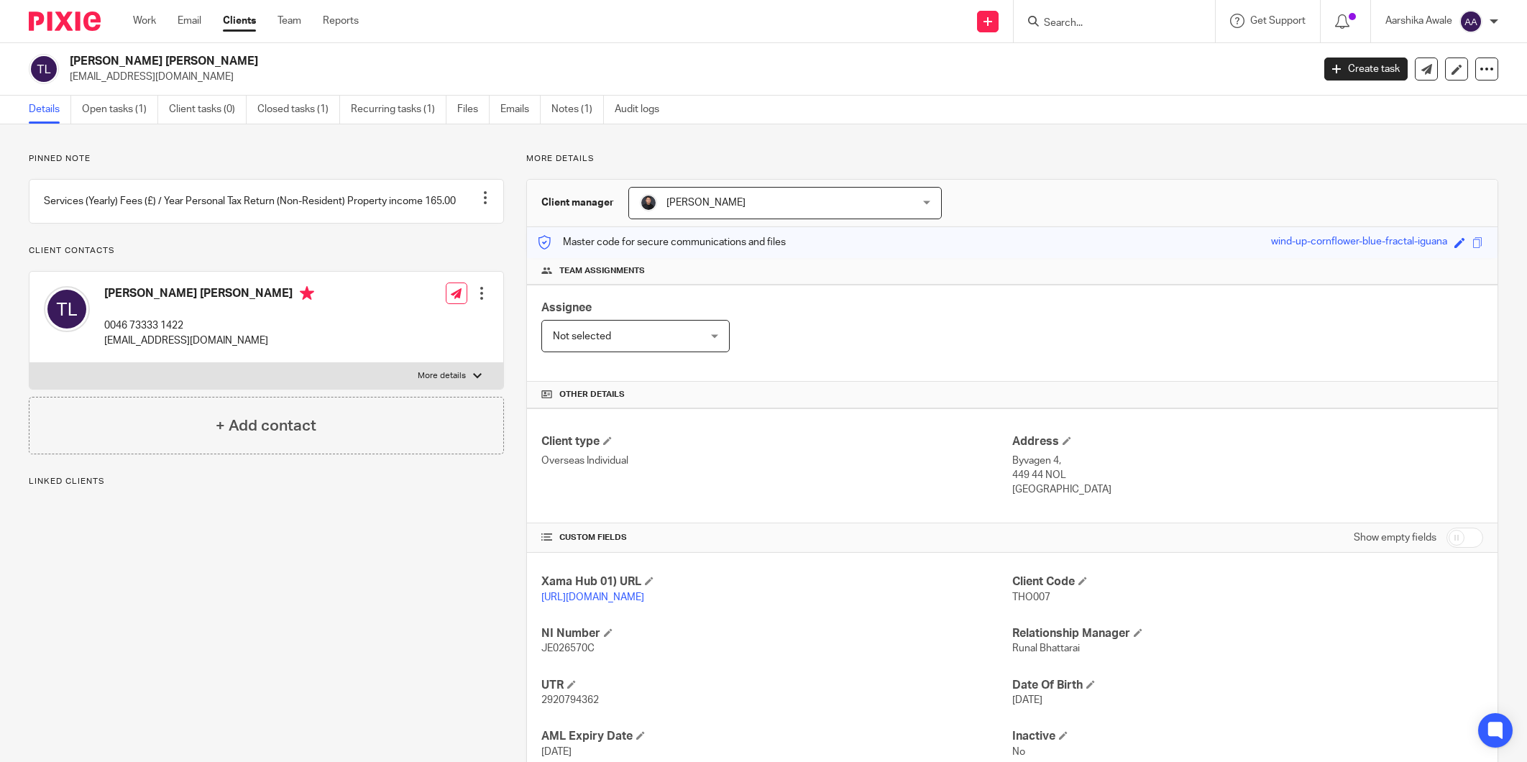 The height and width of the screenshot is (762, 1527). I want to click on span: Runal Bhattarai, so click(1046, 649).